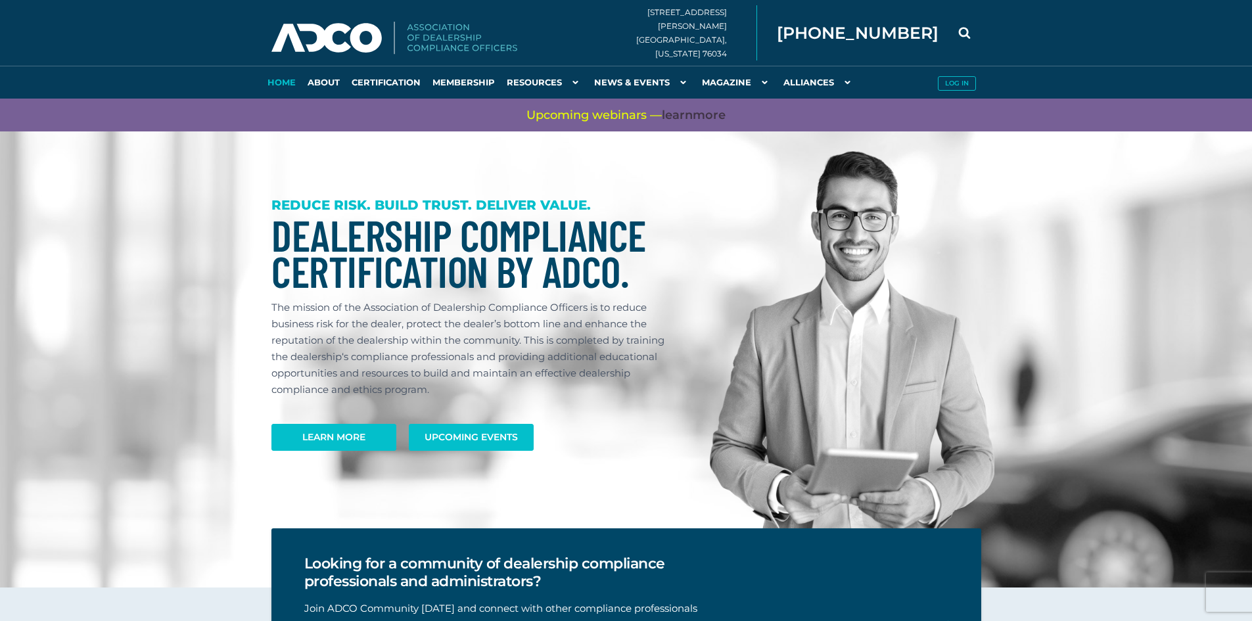  What do you see at coordinates (956, 82) in the screenshot?
I see `a: Log in` at bounding box center [956, 82].